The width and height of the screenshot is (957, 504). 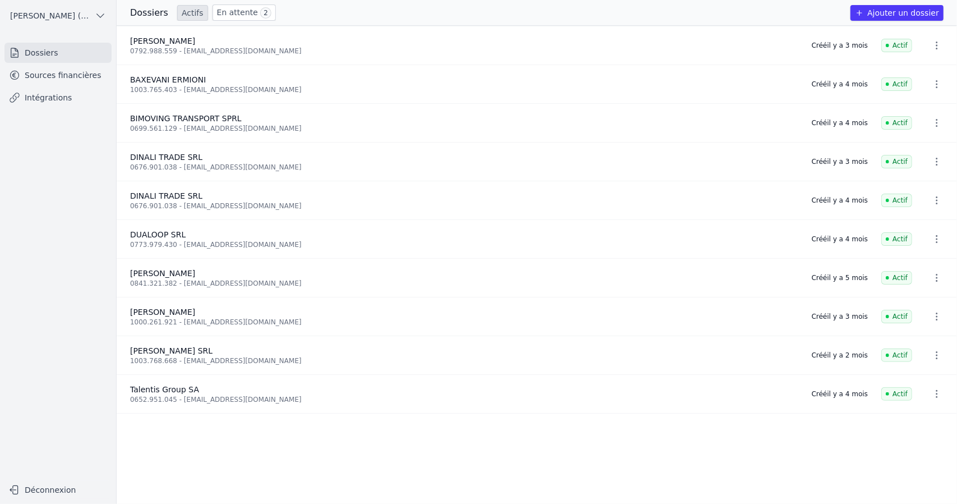 I want to click on a: Actifs, so click(x=192, y=13).